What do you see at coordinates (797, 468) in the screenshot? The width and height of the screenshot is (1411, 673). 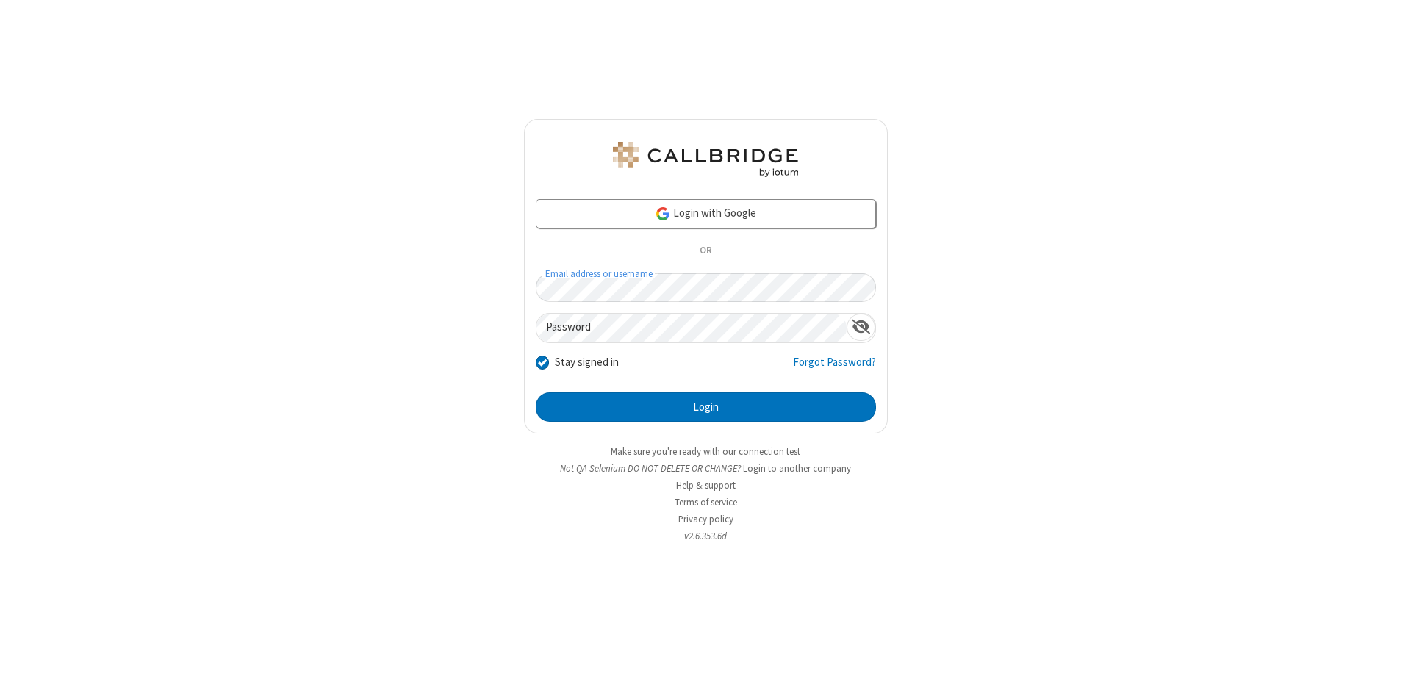 I see `button: Login to another company` at bounding box center [797, 468].